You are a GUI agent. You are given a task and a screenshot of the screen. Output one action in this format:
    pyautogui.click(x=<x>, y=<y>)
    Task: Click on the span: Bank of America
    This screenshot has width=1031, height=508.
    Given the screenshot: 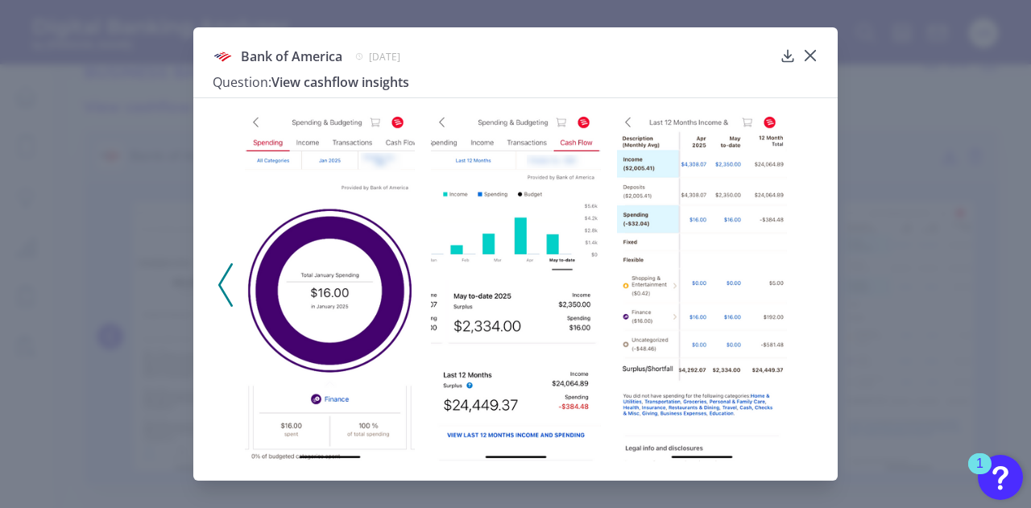 What is the action you would take?
    pyautogui.click(x=292, y=56)
    